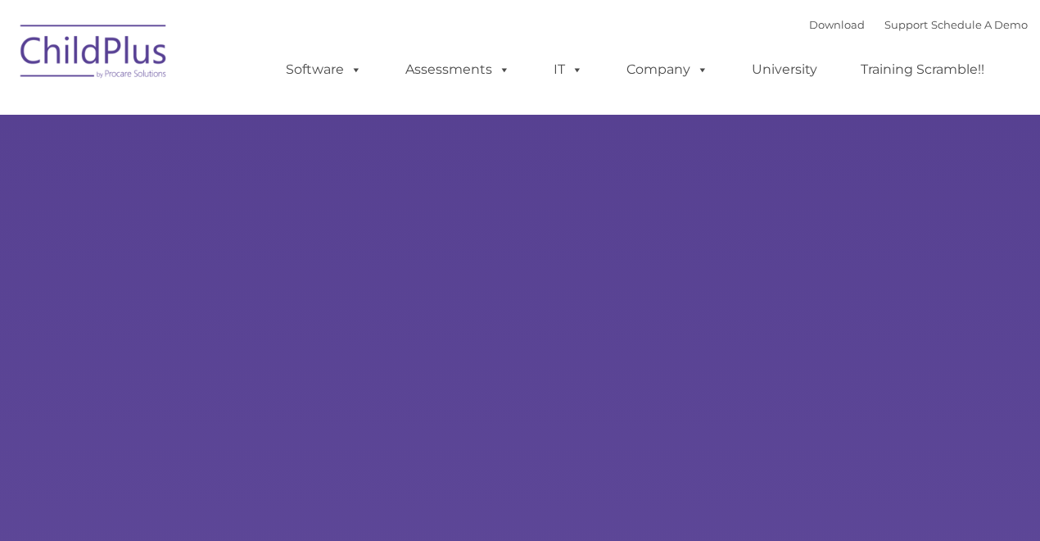 The image size is (1040, 541). I want to click on img: ChildPlus by Procare Solutions, so click(94, 54).